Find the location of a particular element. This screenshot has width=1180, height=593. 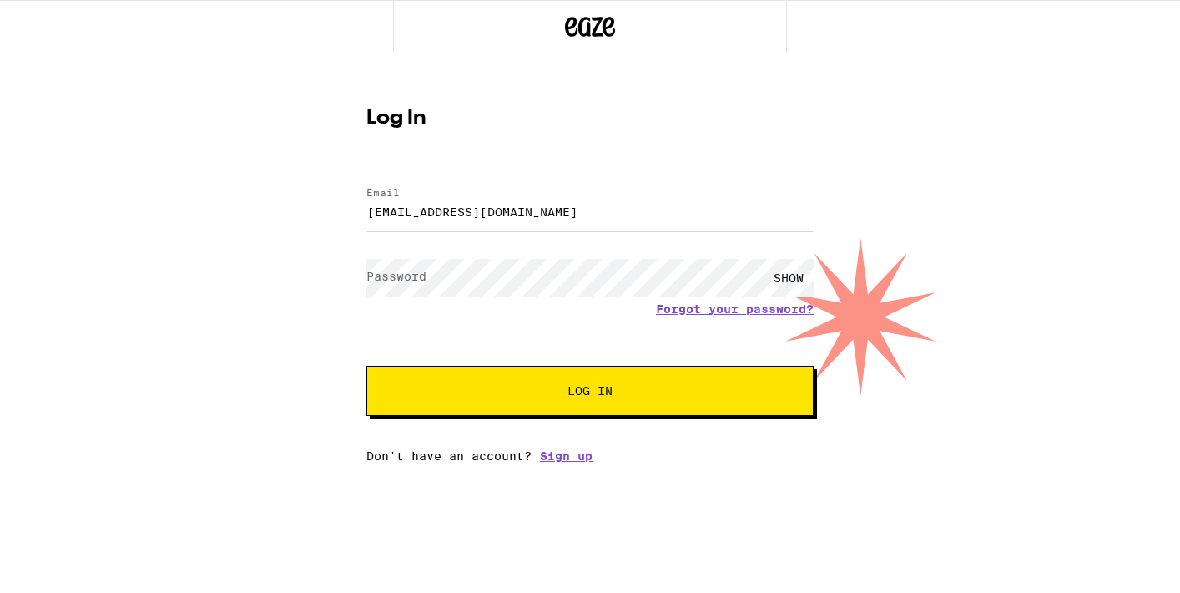

label: Password is located at coordinates (397, 276).